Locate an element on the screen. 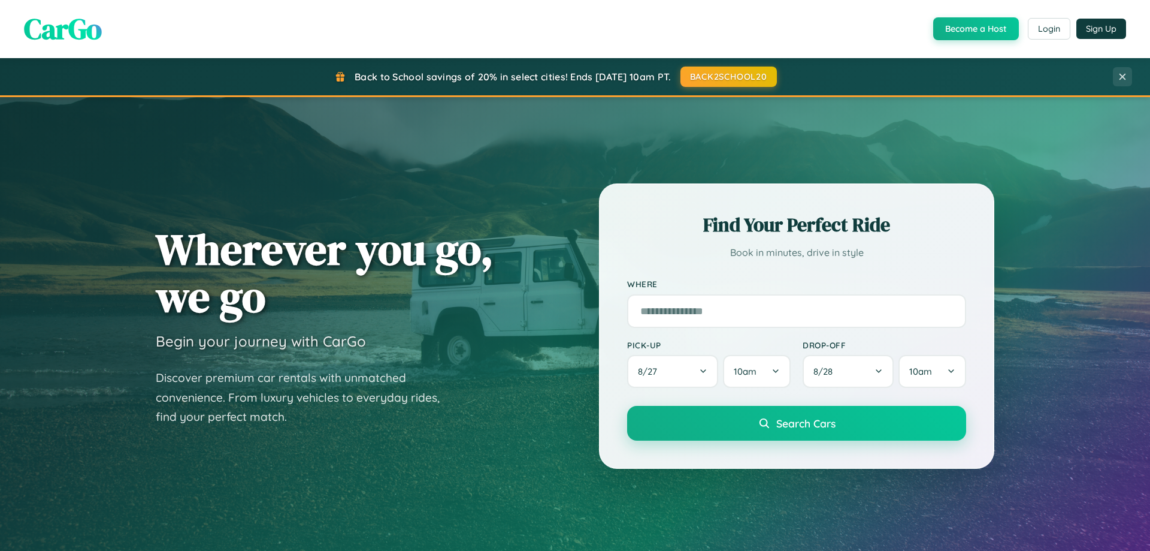 This screenshot has height=551, width=1150. span: Search Cars is located at coordinates (806, 423).